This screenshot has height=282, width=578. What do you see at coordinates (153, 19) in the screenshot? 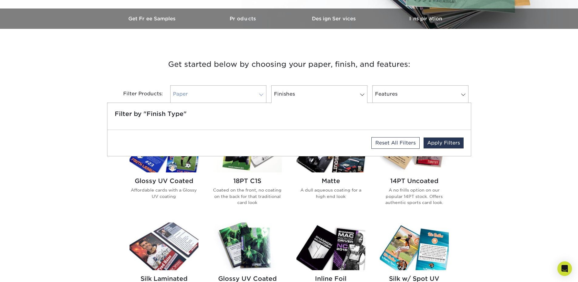
I see `h3: Get Free Samples` at bounding box center [153, 19].